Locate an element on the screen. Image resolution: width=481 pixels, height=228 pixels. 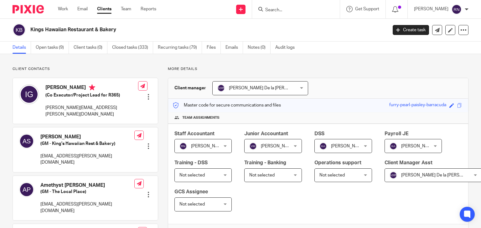
h5: (GM - The Local Place) is located at coordinates (87, 192).